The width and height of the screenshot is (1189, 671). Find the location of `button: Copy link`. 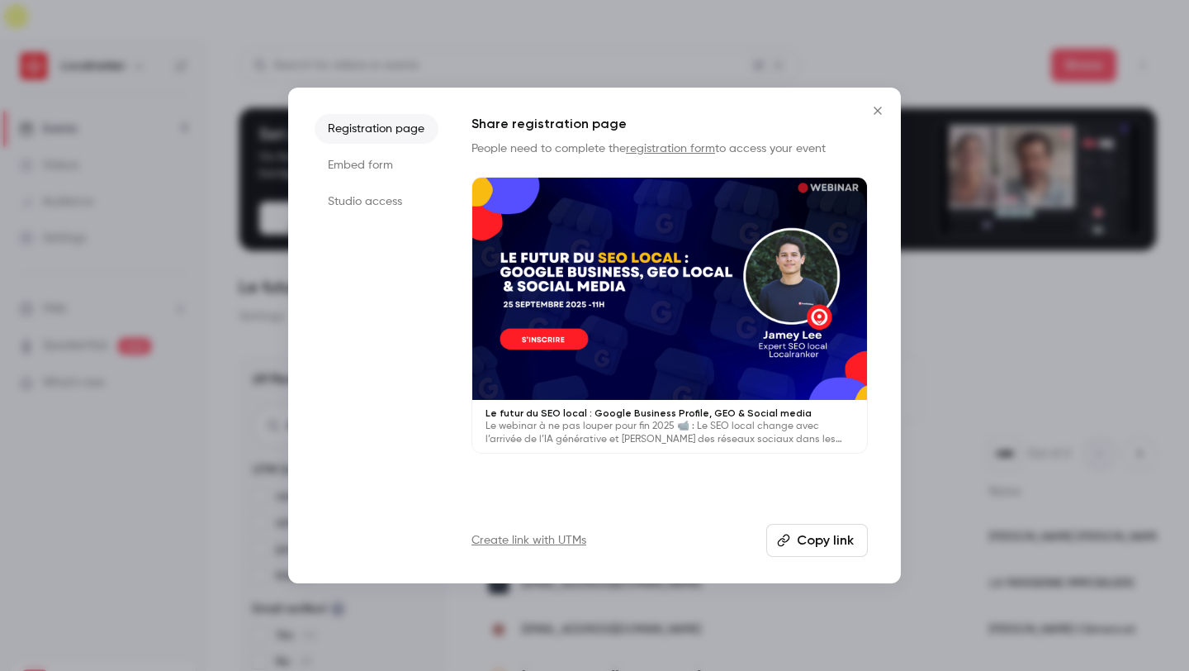

button: Copy link is located at coordinates (817, 540).